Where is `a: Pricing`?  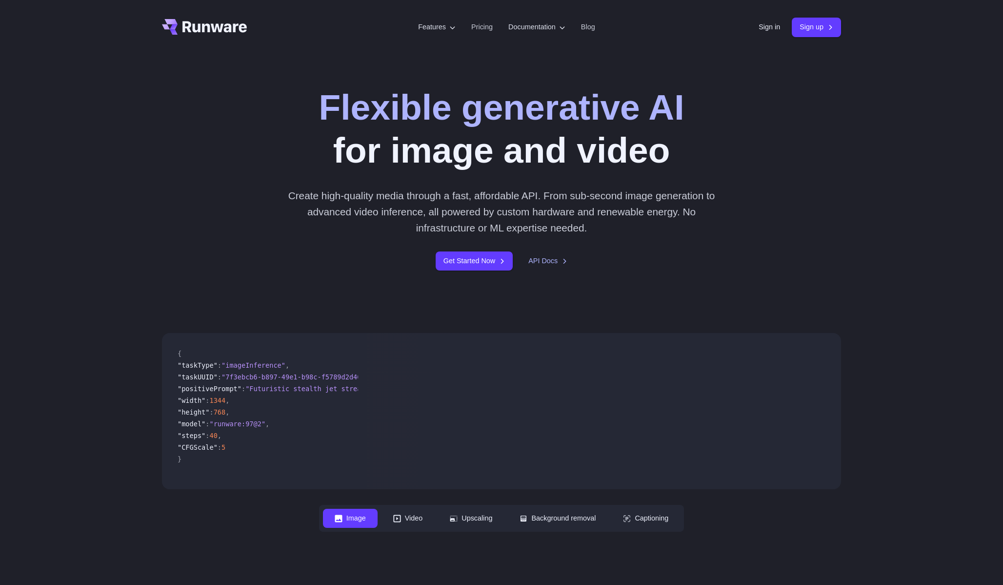
a: Pricing is located at coordinates (482, 27).